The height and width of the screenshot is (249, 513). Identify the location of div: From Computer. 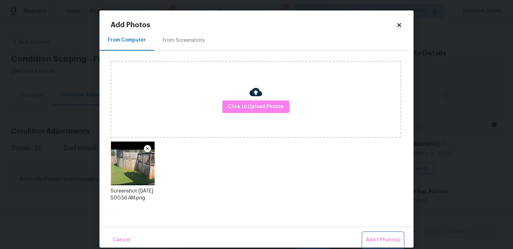
(127, 40).